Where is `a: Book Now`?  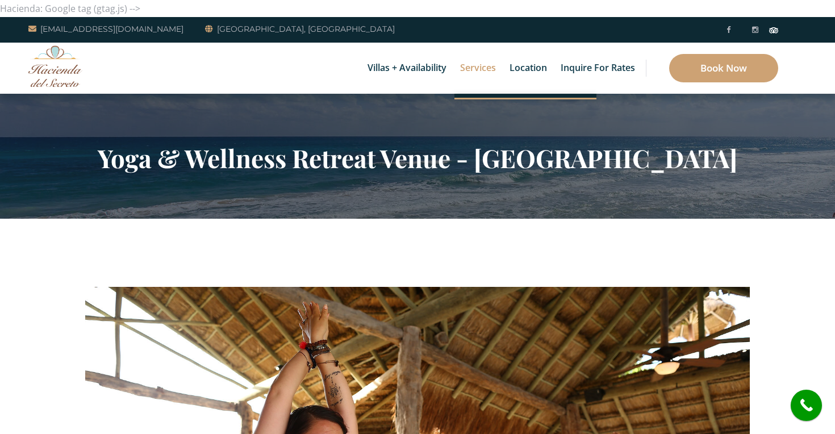
a: Book Now is located at coordinates (724, 68).